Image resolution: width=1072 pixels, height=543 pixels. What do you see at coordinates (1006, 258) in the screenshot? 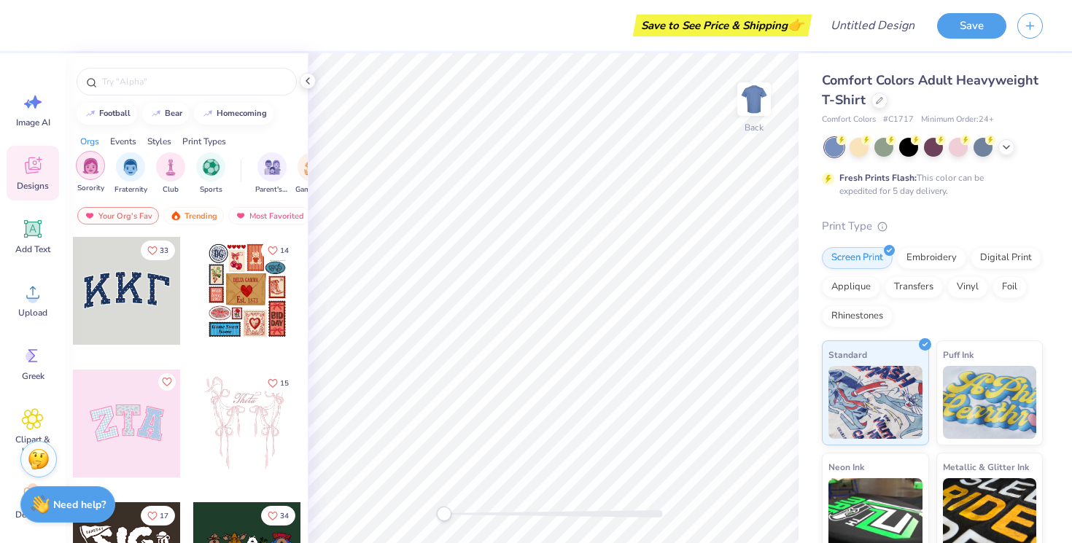
I see `div: Digital Print` at bounding box center [1006, 258].